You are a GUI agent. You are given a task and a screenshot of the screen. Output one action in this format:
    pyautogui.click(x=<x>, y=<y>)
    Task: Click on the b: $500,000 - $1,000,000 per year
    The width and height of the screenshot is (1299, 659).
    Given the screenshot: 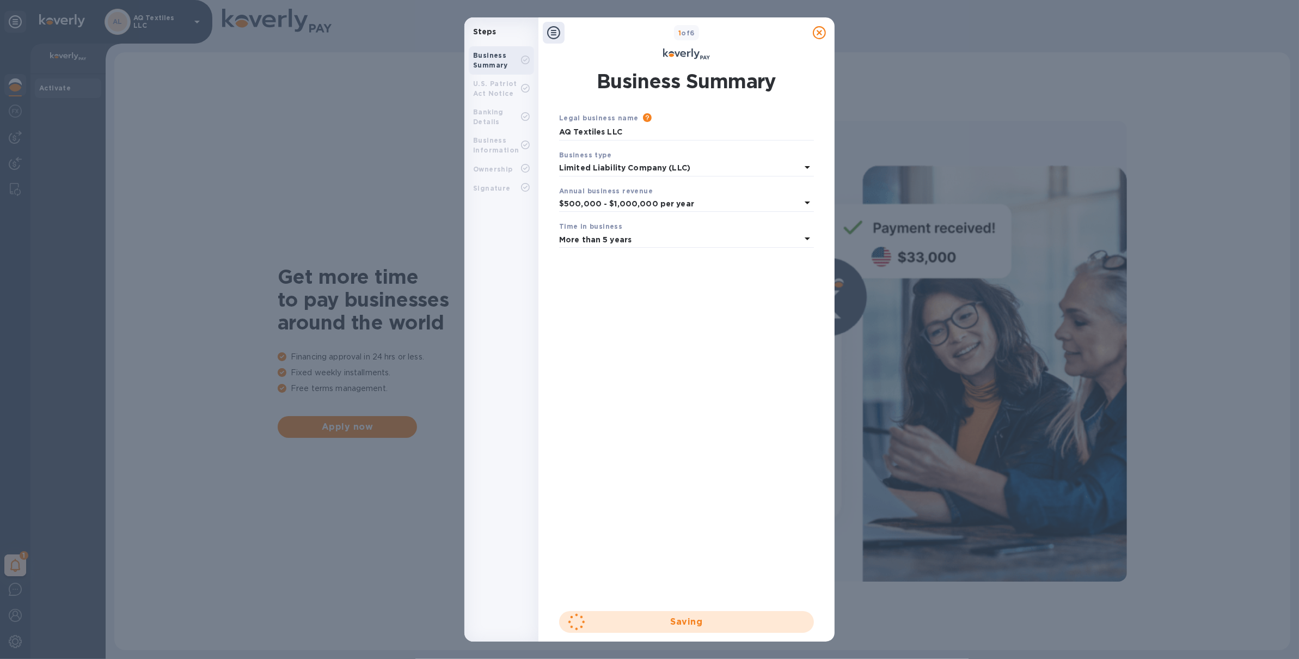 What is the action you would take?
    pyautogui.click(x=627, y=204)
    